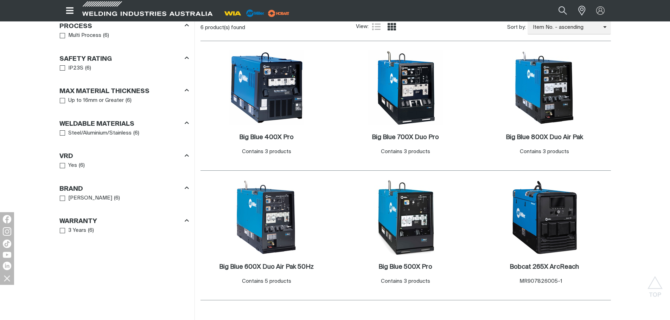 This screenshot has height=320, width=670. What do you see at coordinates (516, 27) in the screenshot?
I see `span: Sort by:` at bounding box center [516, 27].